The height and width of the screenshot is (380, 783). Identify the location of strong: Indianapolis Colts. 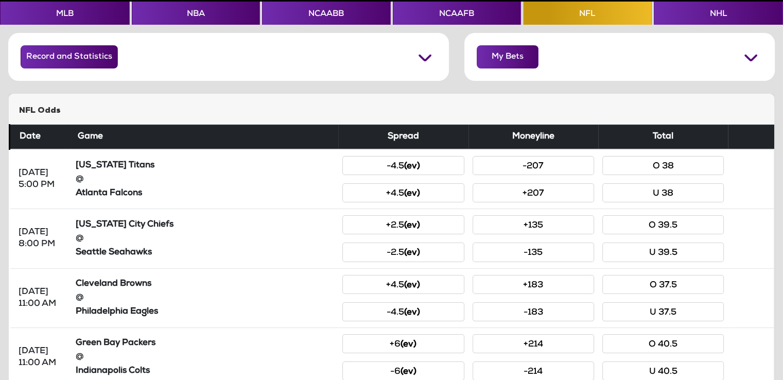
(113, 371).